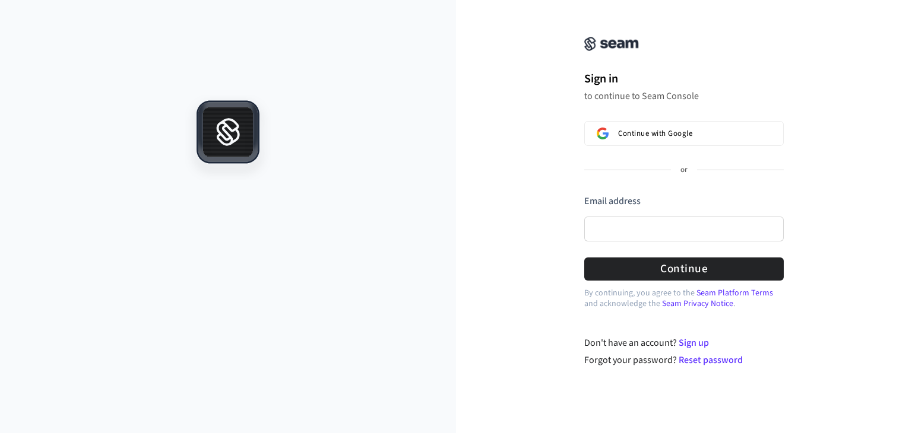 The height and width of the screenshot is (433, 912). I want to click on a: Seam Privacy Notice, so click(697, 304).